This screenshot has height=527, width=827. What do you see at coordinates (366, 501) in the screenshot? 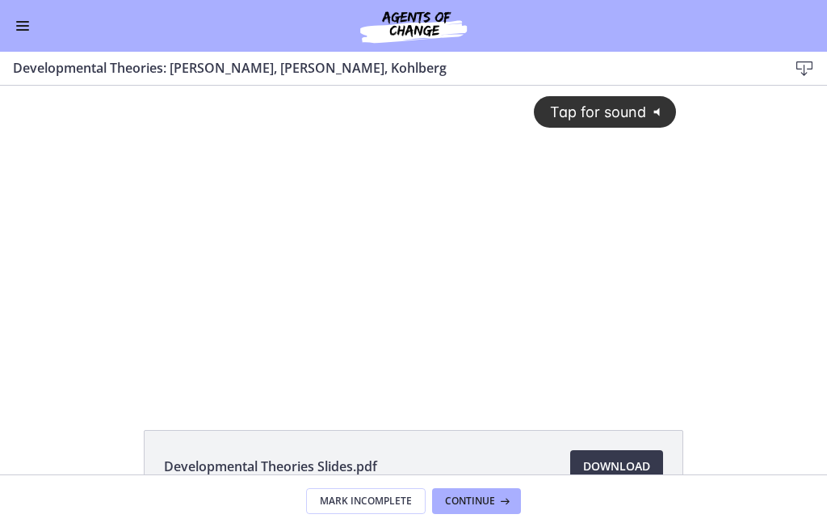
I see `button: Mark Incomplete` at bounding box center [366, 501].